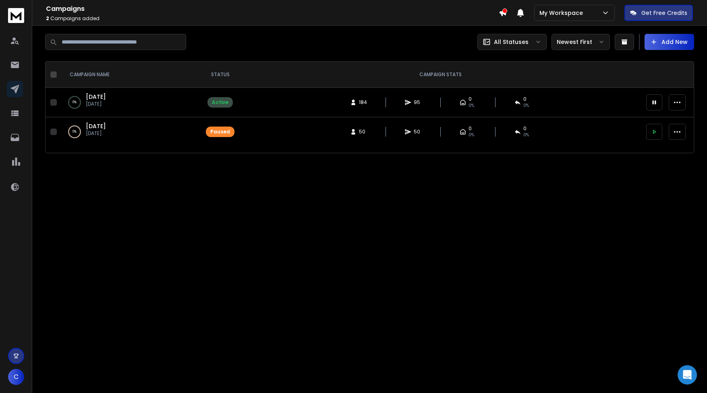 The image size is (707, 393). What do you see at coordinates (272, 9) in the screenshot?
I see `h1: Campaigns` at bounding box center [272, 9].